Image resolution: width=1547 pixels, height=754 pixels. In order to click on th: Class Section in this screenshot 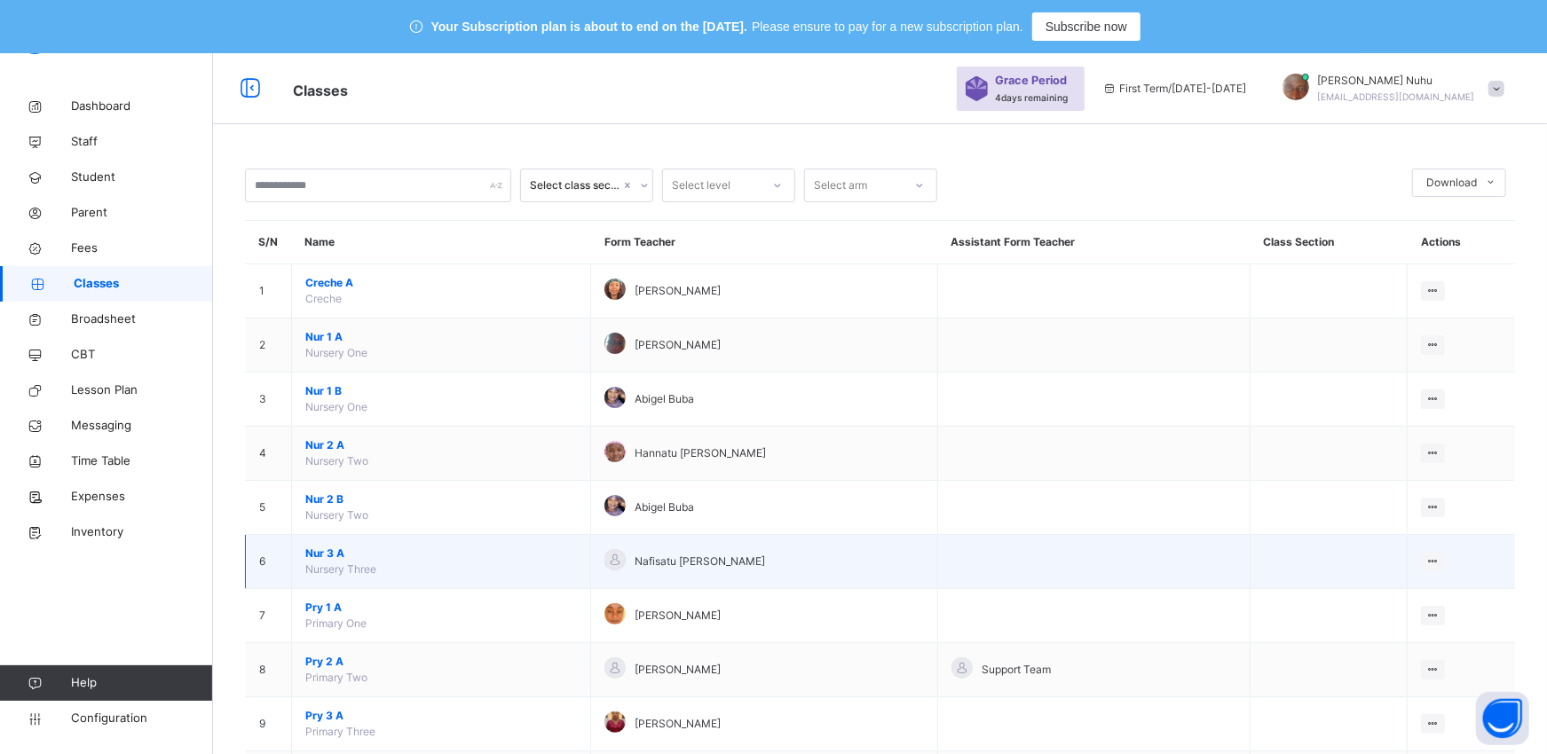, I will do `click(1328, 242)`.